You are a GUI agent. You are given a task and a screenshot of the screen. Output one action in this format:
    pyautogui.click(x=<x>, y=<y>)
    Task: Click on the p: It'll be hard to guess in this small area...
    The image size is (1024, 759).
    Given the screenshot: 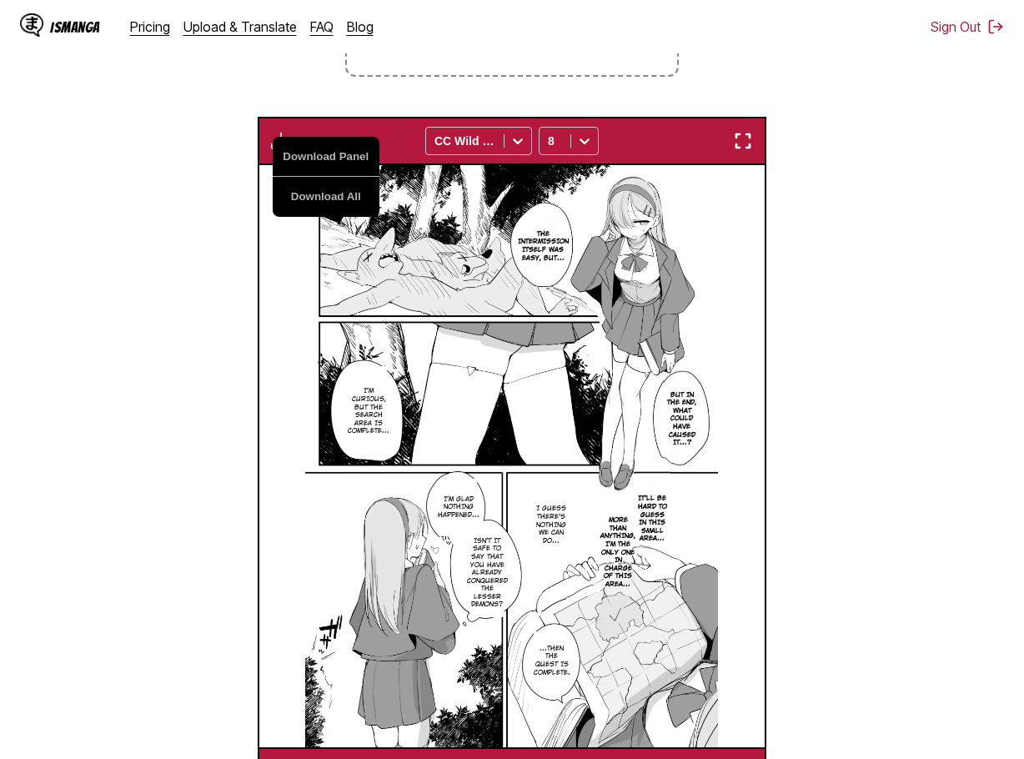 What is the action you would take?
    pyautogui.click(x=653, y=519)
    